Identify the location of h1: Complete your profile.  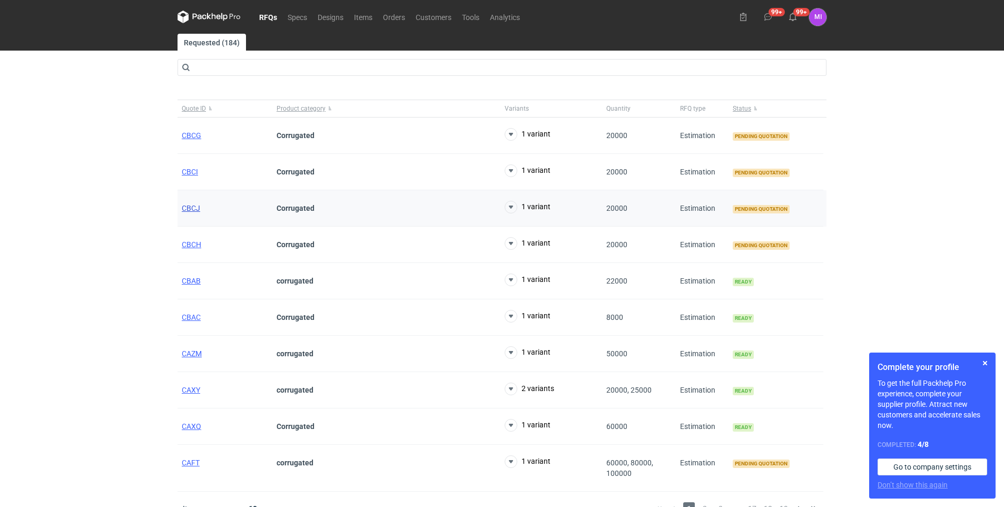
(932, 367).